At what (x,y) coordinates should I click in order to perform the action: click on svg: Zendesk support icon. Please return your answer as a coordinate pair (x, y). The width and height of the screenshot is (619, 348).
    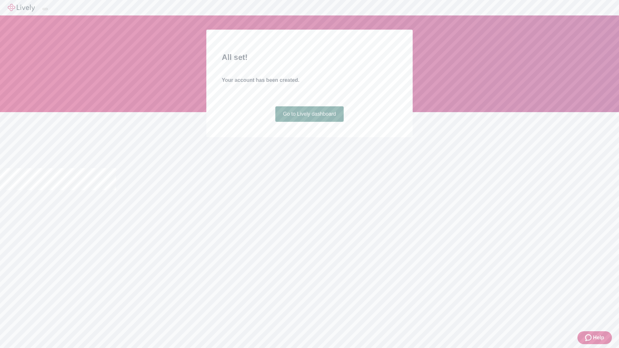
    Looking at the image, I should click on (589, 338).